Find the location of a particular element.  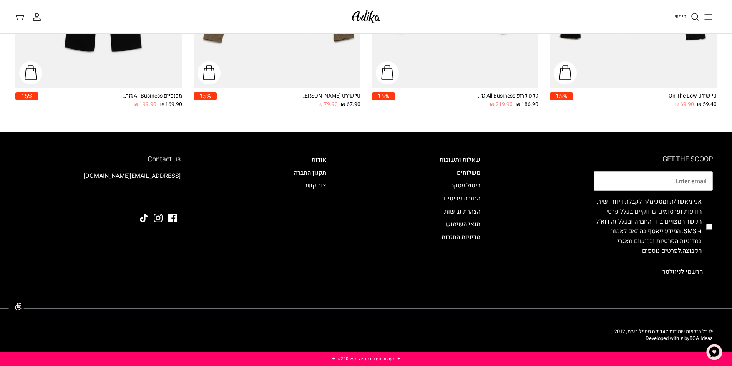

a: צור קשר is located at coordinates (315, 185).